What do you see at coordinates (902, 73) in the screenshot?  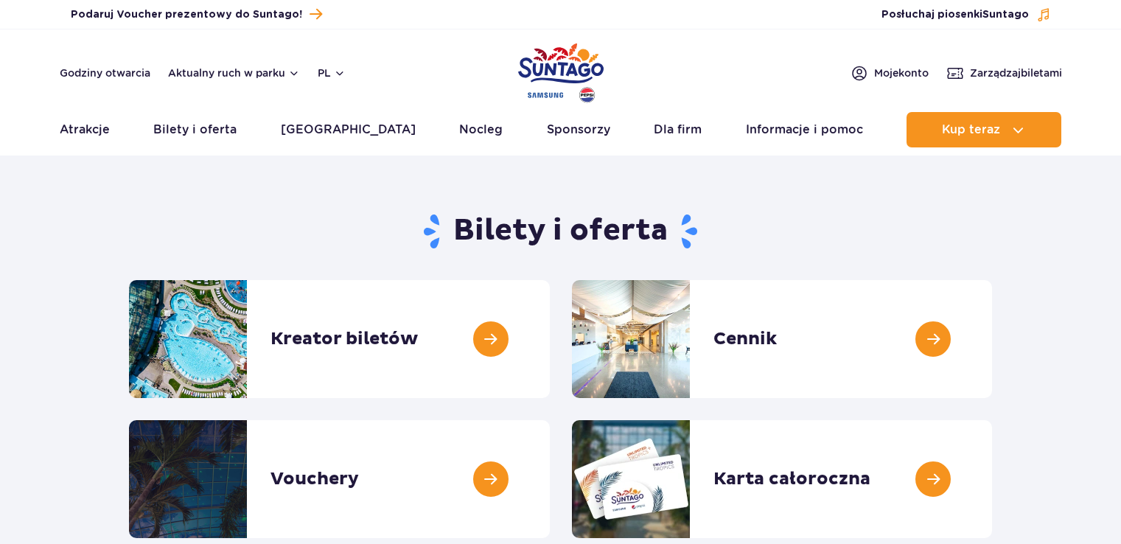 I see `span: Moje konto` at bounding box center [902, 73].